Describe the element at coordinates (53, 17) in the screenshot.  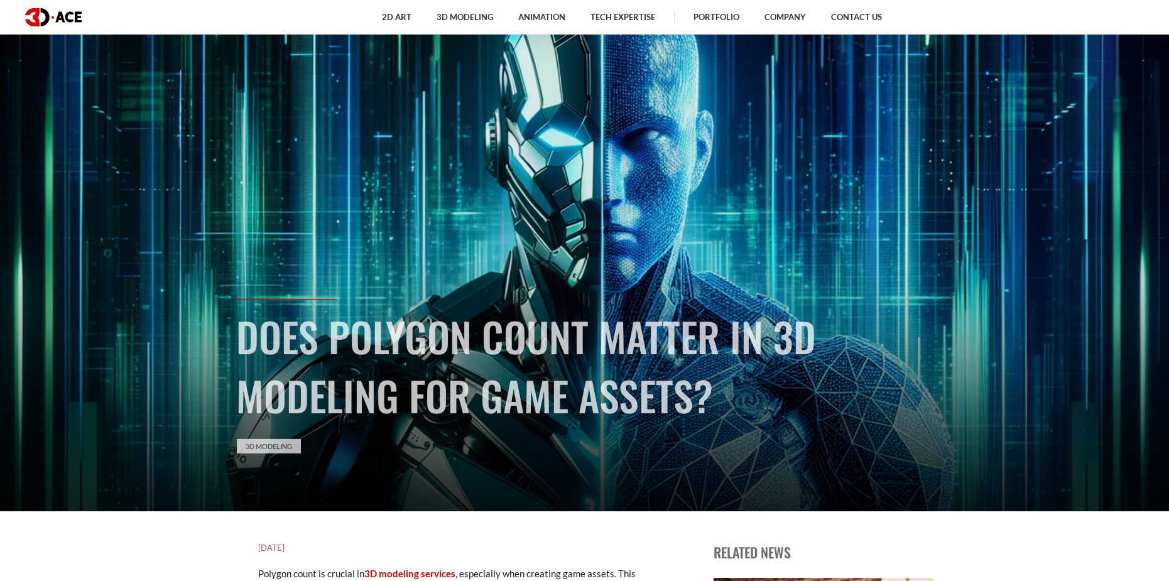
I see `img: logo dark` at that location.